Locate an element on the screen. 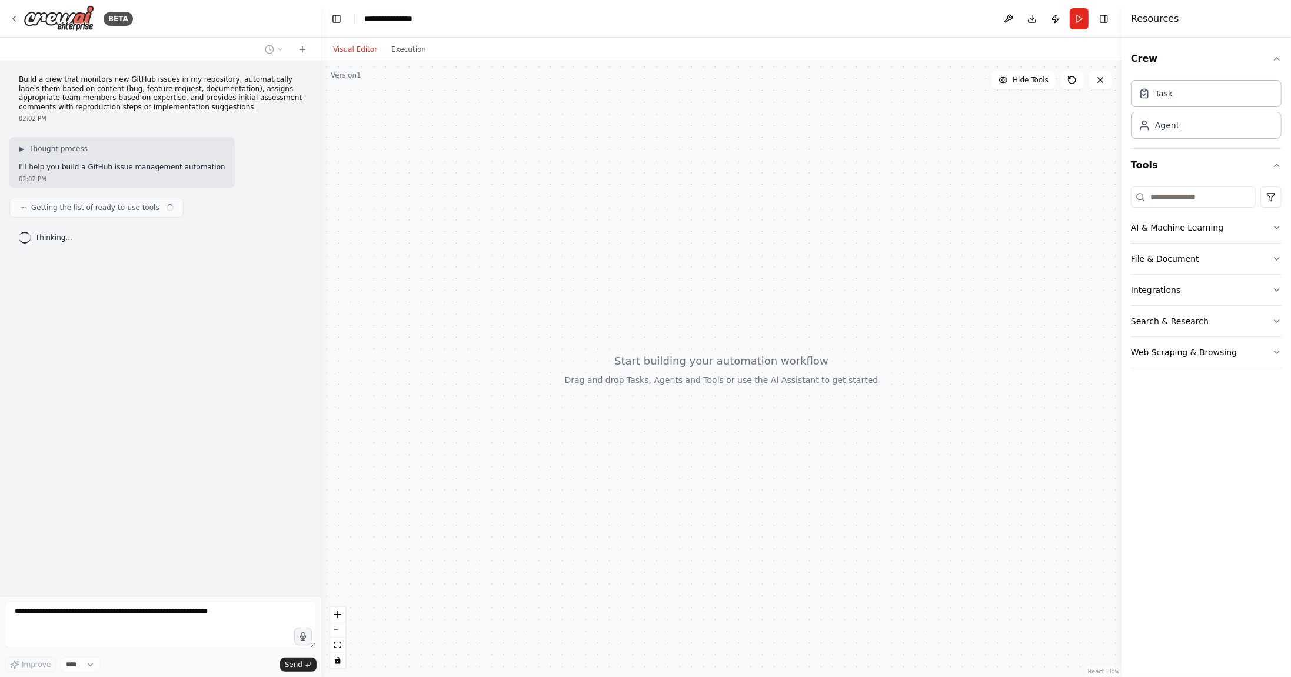 This screenshot has width=1291, height=677. button: File & Document is located at coordinates (1206, 259).